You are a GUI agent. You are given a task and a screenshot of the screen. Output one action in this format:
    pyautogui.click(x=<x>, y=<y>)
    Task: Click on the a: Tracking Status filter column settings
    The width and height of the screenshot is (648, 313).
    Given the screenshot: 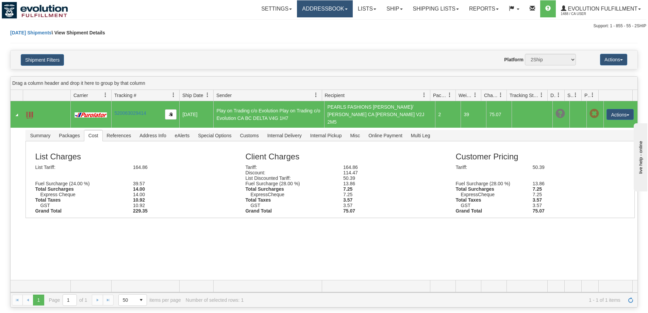 What is the action you would take?
    pyautogui.click(x=541, y=95)
    